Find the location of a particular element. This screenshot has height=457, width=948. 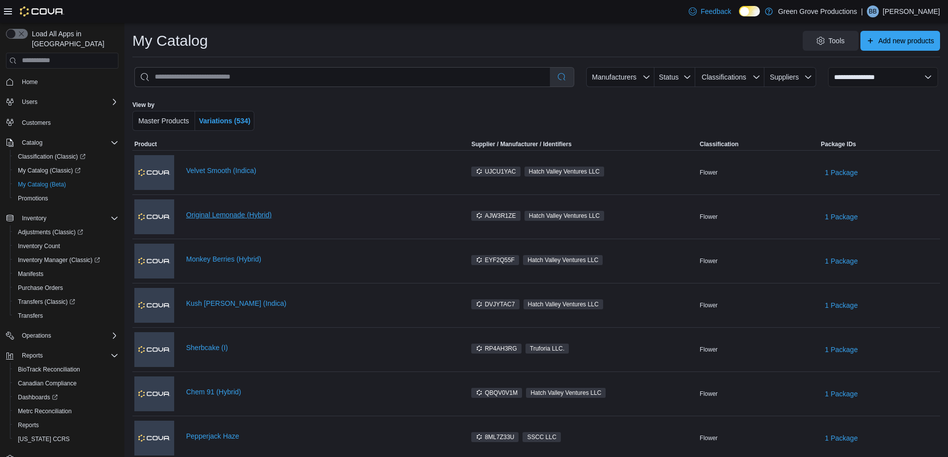

button: Inventory Count is located at coordinates (66, 246).